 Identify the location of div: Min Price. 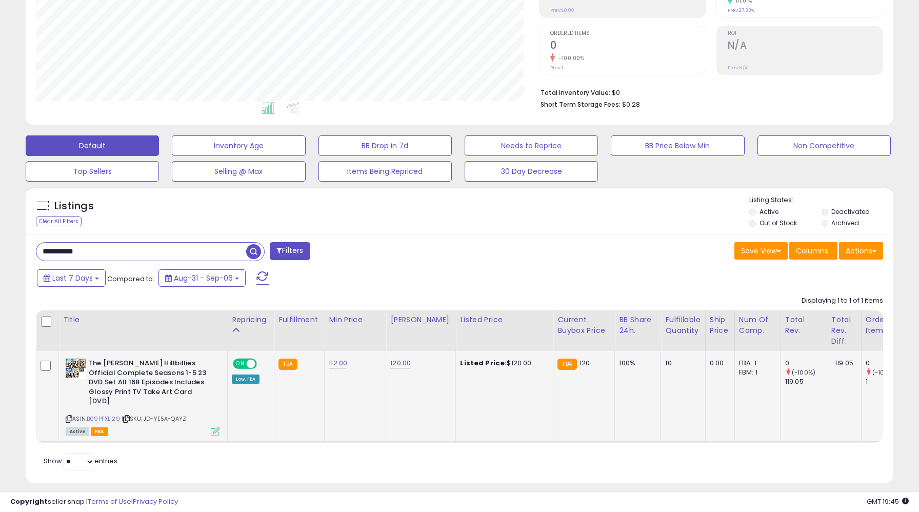
(355, 320).